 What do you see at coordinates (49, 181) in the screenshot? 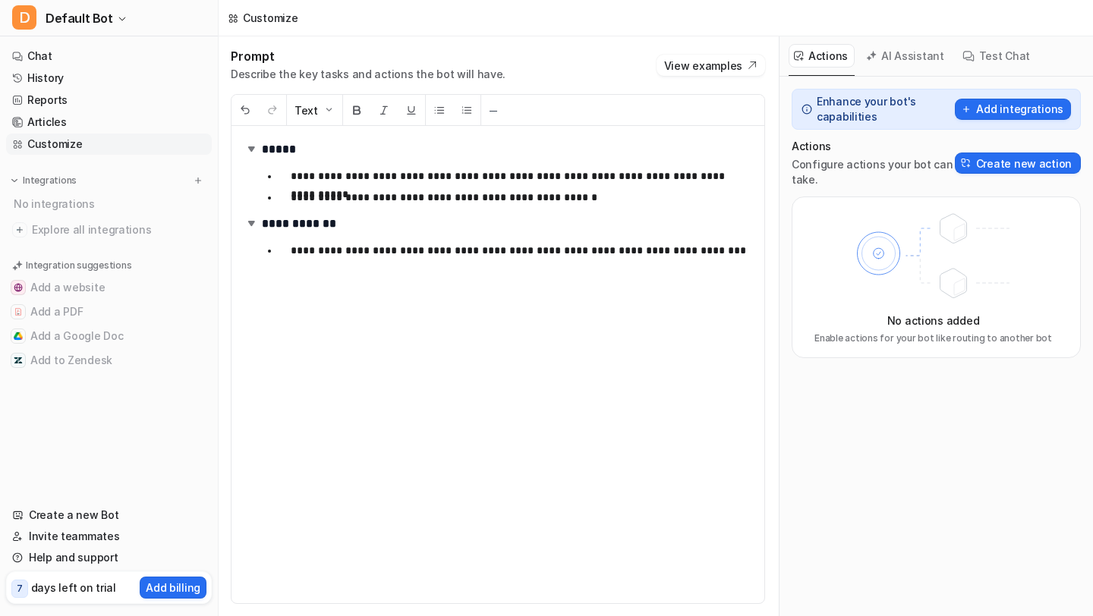
I see `p: Integrations` at bounding box center [49, 181].